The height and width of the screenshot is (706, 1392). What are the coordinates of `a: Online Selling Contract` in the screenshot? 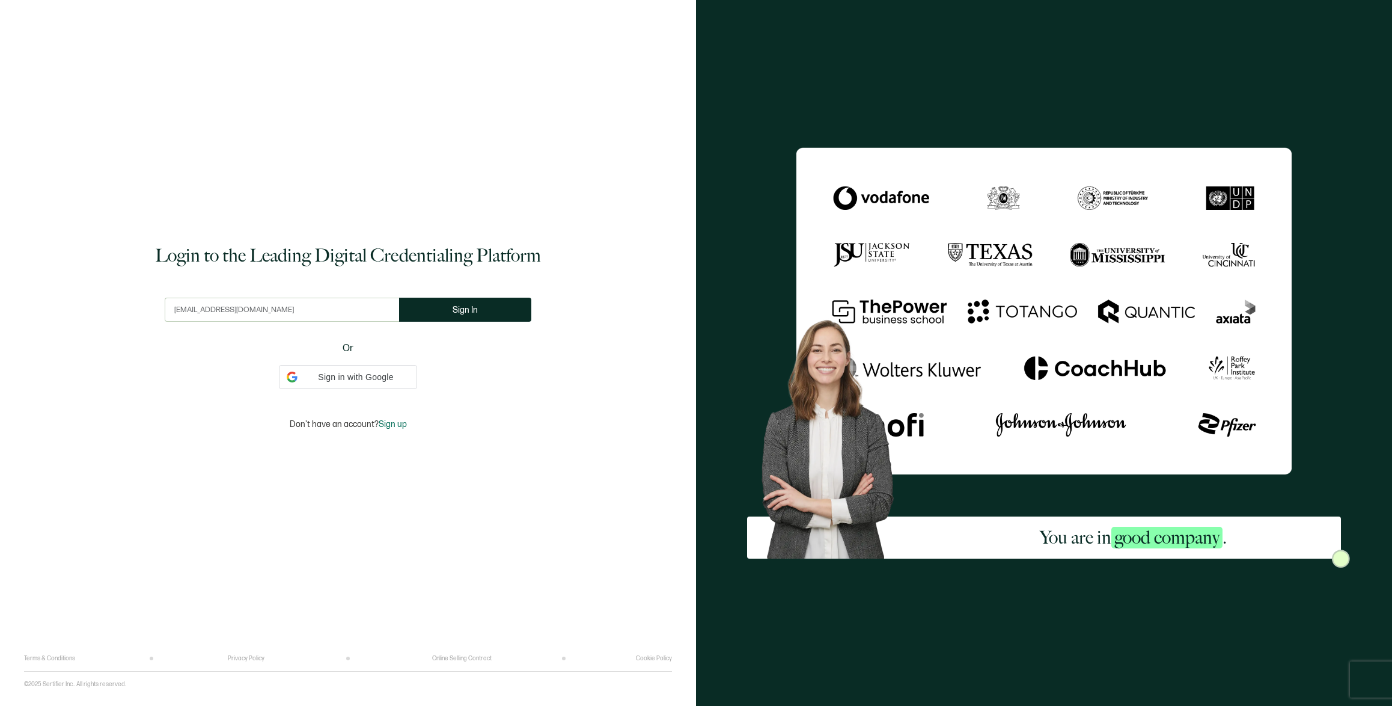 It's located at (462, 658).